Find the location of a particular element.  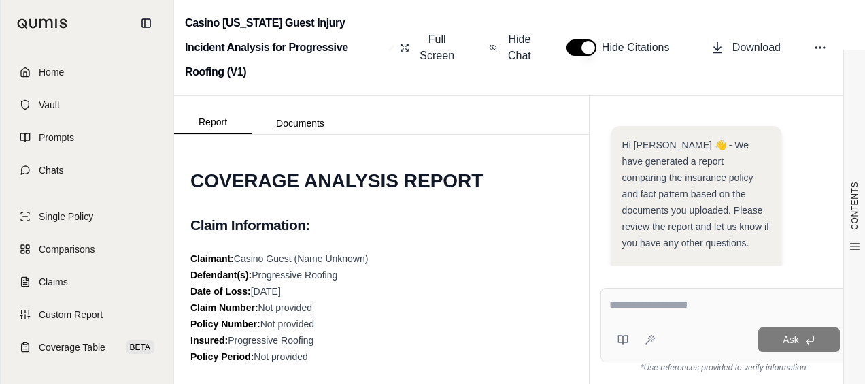

span: Download is located at coordinates (756, 48).